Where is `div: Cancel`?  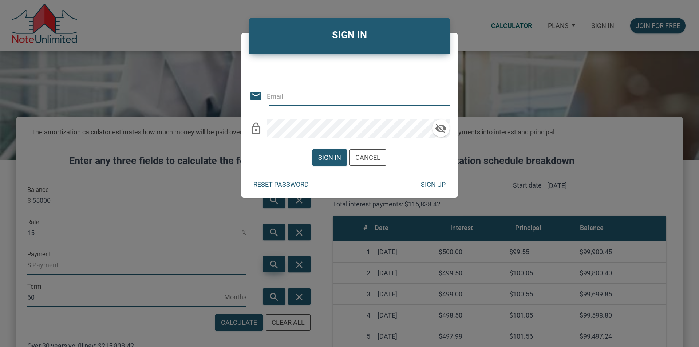 div: Cancel is located at coordinates (368, 157).